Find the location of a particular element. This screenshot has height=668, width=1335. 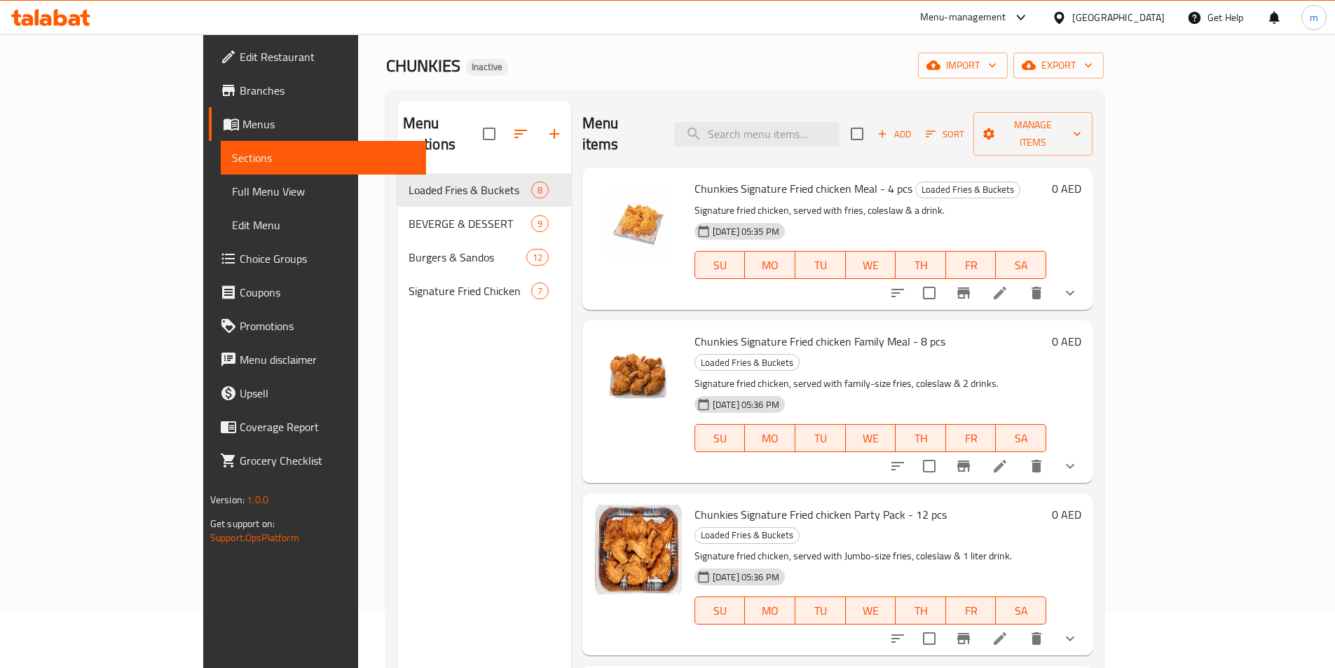

p: Signature fried chicken, served with Jumbo-size fries, coleslaw & 1 liter drink. is located at coordinates (870, 556).